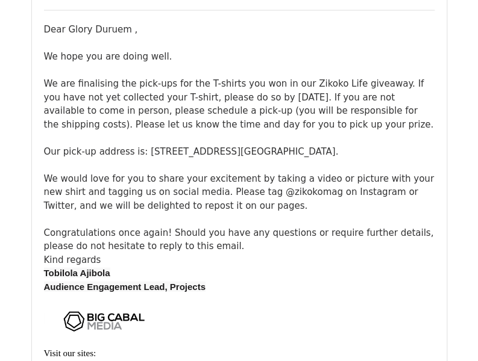 This screenshot has width=478, height=361. I want to click on div: We hope you are doing well., so click(239, 57).